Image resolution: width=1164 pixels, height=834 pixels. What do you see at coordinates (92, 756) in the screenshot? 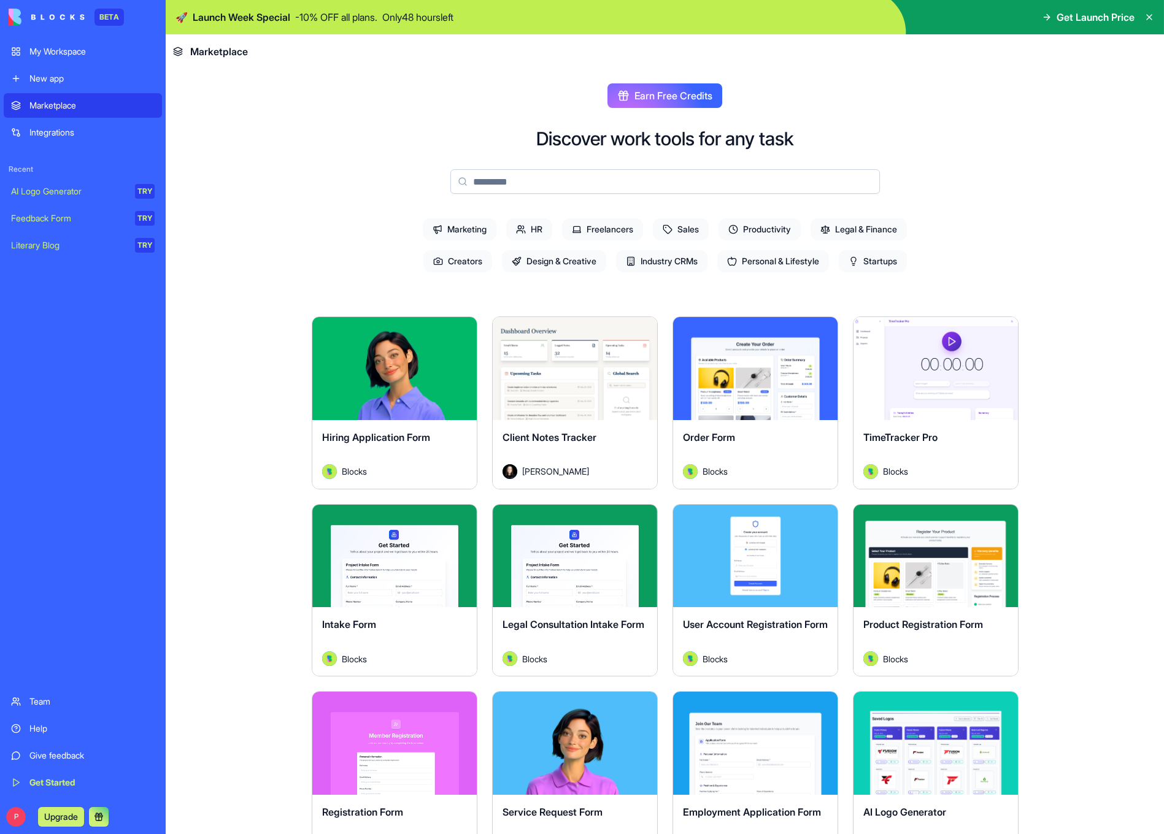
I see `div: Give feedback` at bounding box center [92, 756].